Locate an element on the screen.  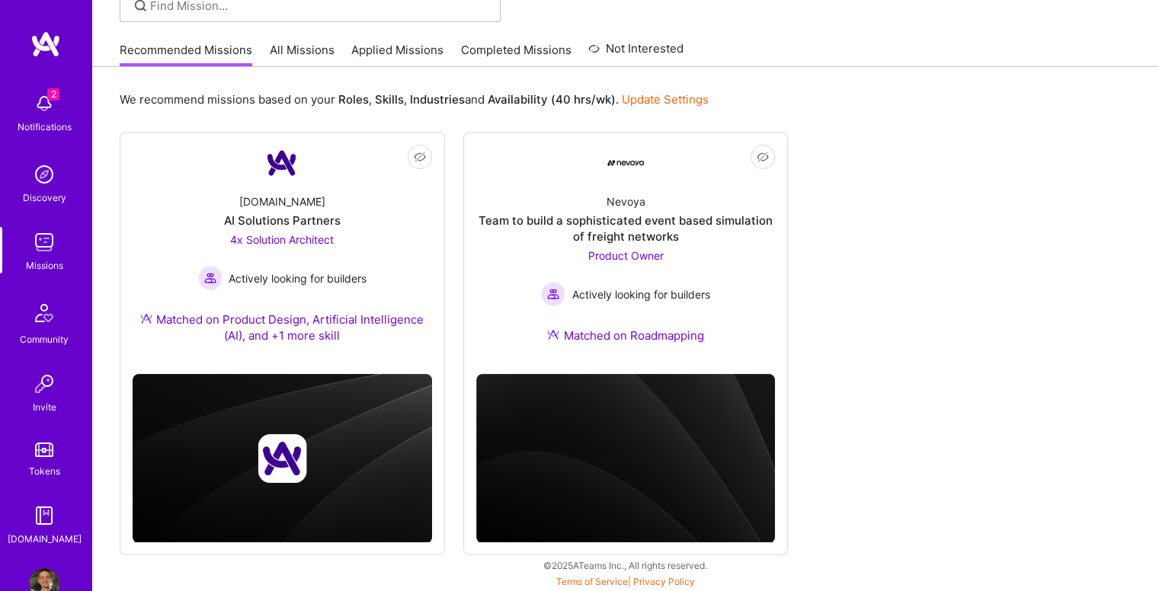
div: Matched on Roadmapping is located at coordinates (625, 335).